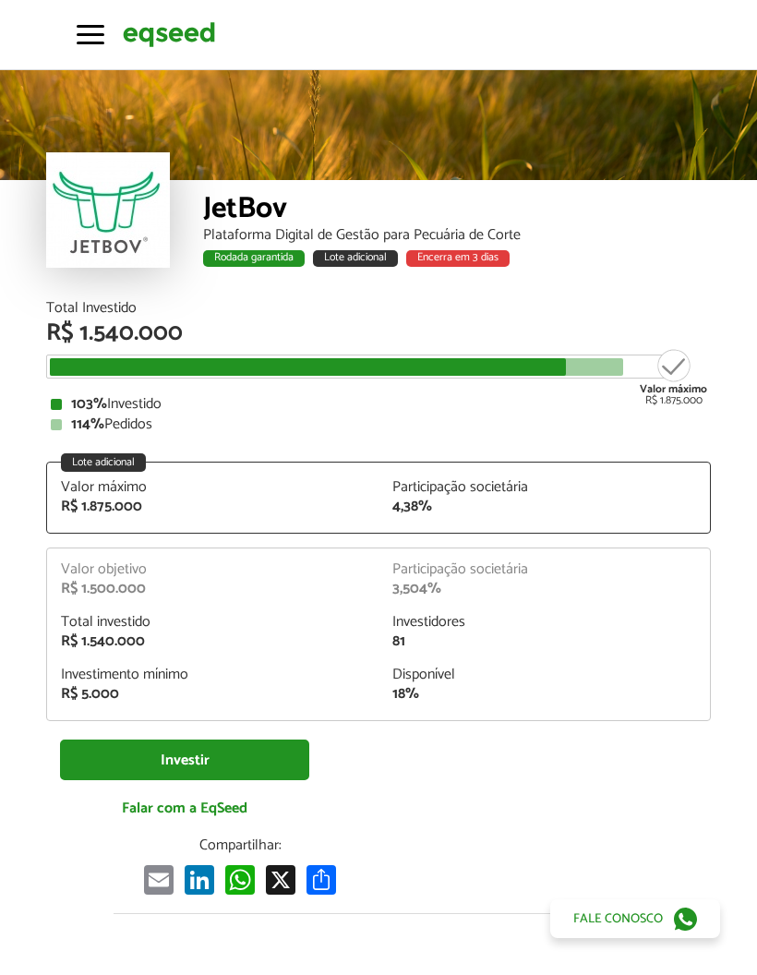 The image size is (757, 975). I want to click on div: Rodada garantida, so click(254, 259).